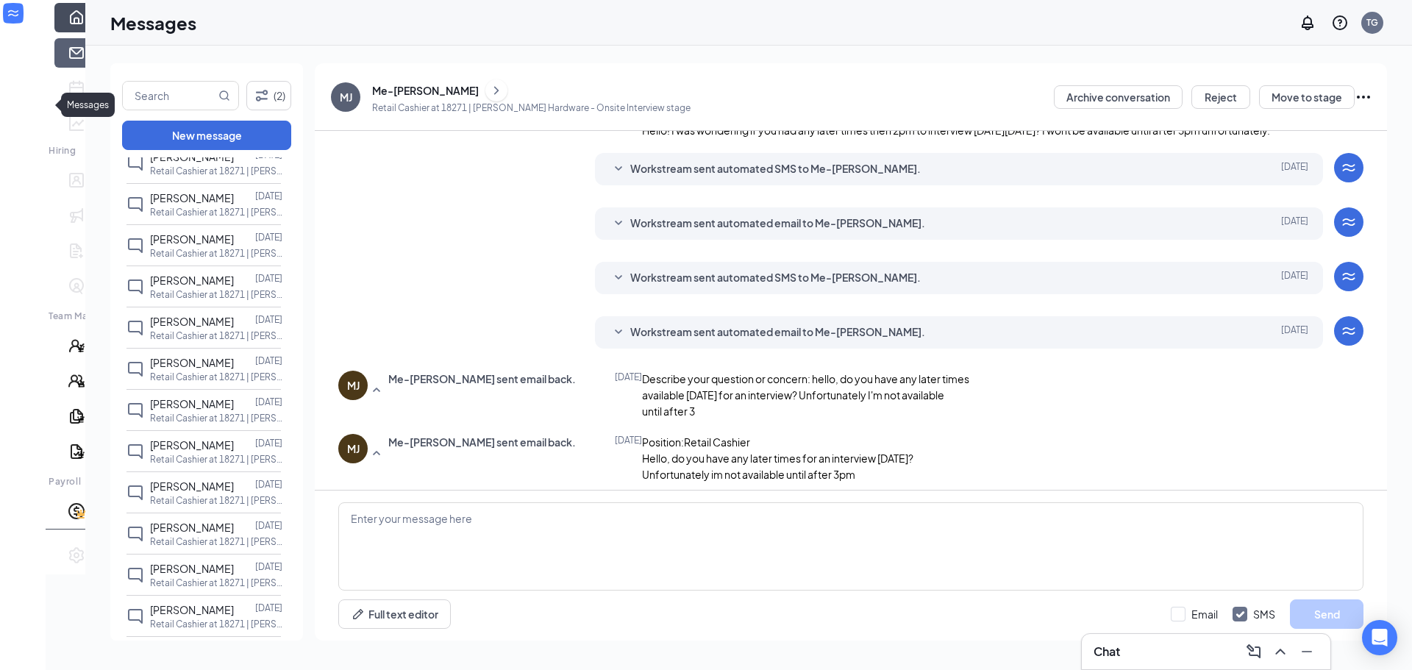  Describe the element at coordinates (207, 135) in the screenshot. I see `button: New message` at that location.